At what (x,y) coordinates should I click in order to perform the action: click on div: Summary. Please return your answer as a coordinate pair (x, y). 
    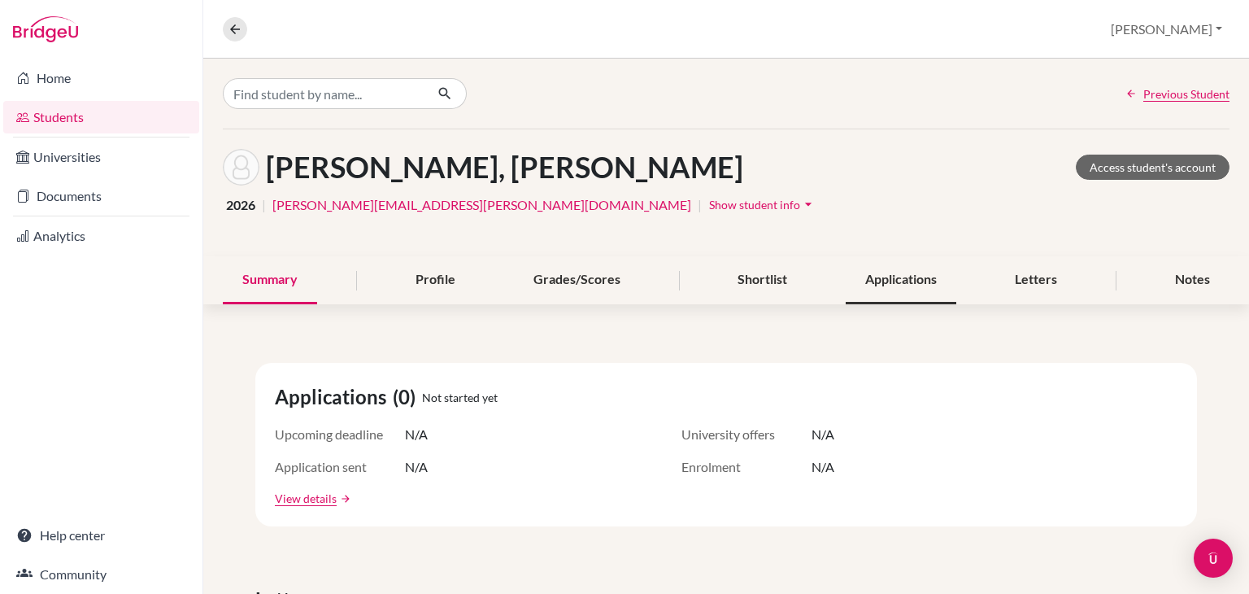
    Looking at the image, I should click on (270, 280).